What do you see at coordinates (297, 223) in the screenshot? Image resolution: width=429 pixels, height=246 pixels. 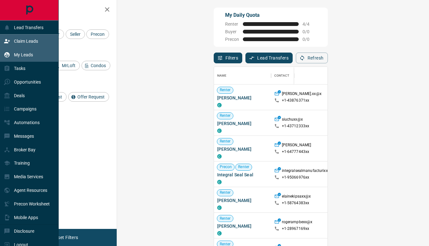 I see `p: rogerampbexx@x` at bounding box center [297, 223].